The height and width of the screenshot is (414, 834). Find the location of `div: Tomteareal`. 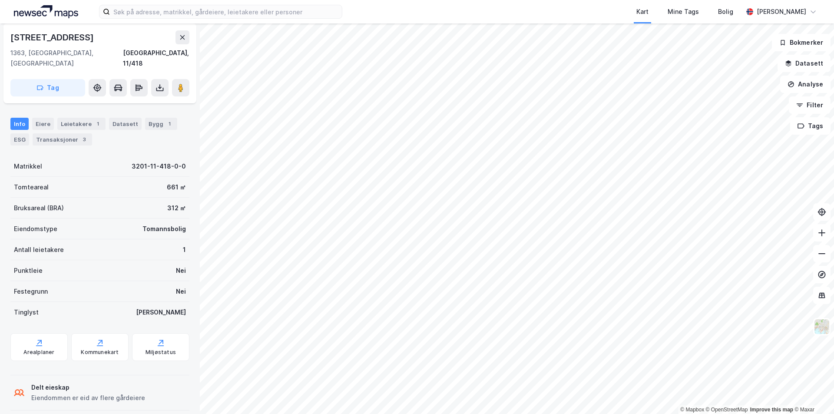

div: Tomteareal is located at coordinates (31, 187).